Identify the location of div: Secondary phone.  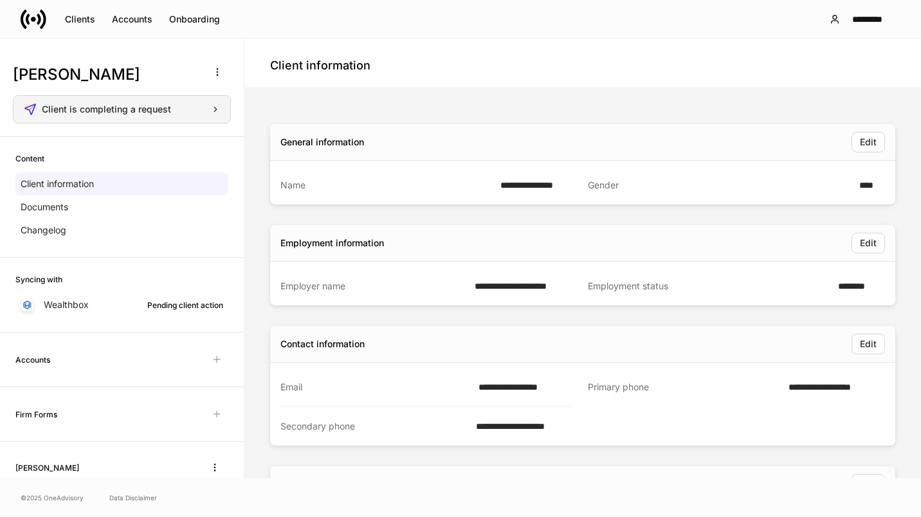
(374, 426).